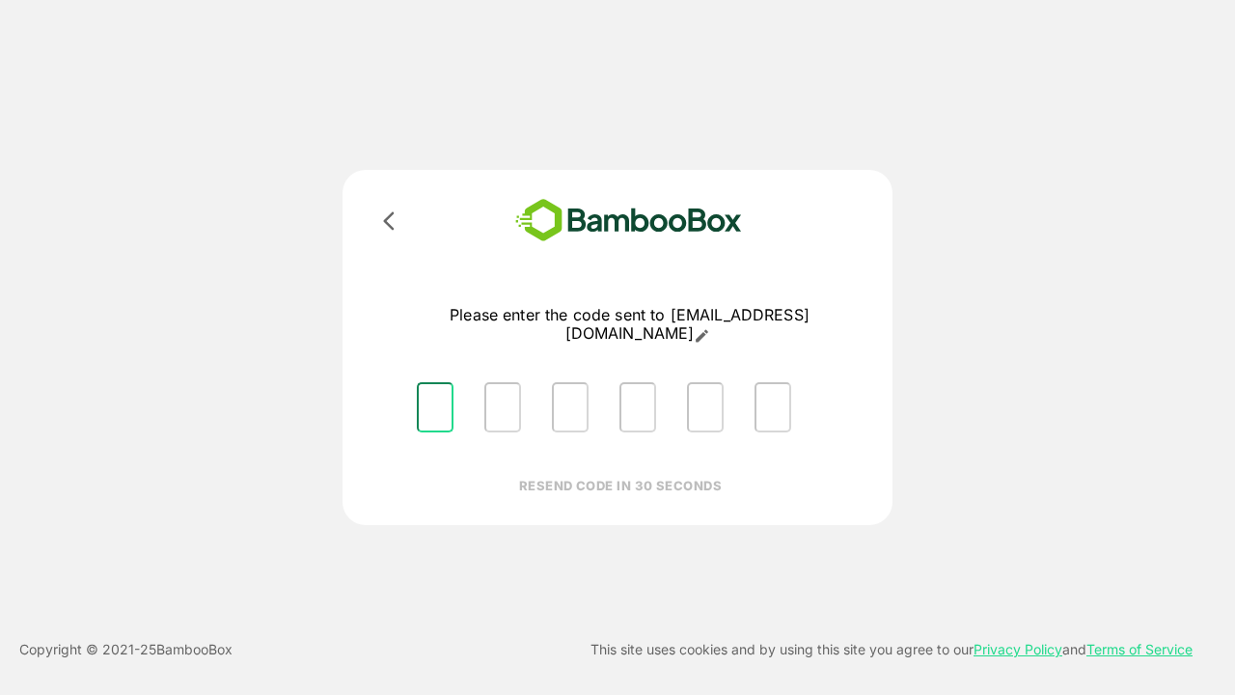  Describe the element at coordinates (638, 407) in the screenshot. I see `input: Please enter OTP character 4` at that location.